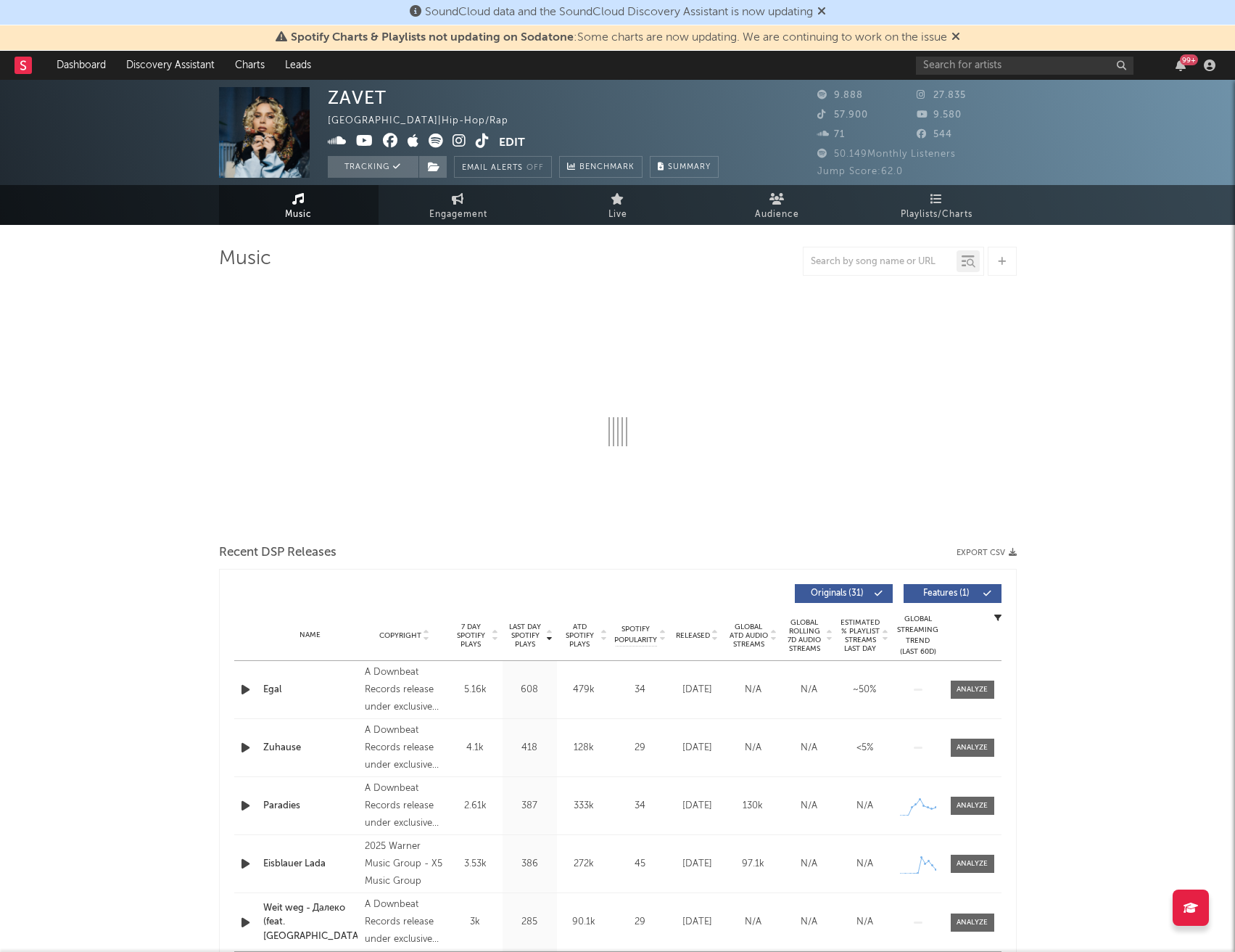  I want to click on span: Global ATD Audio Streams, so click(749, 635).